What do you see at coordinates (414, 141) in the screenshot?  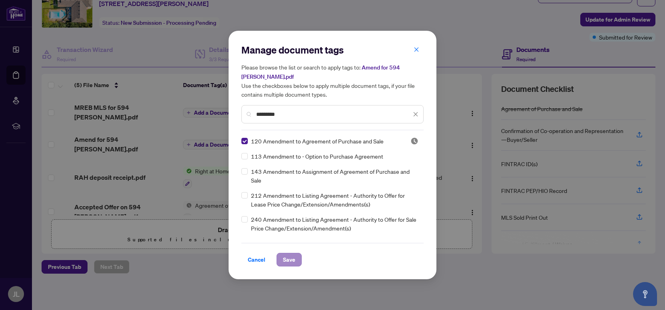 I see `span: Pending Review` at bounding box center [414, 141].